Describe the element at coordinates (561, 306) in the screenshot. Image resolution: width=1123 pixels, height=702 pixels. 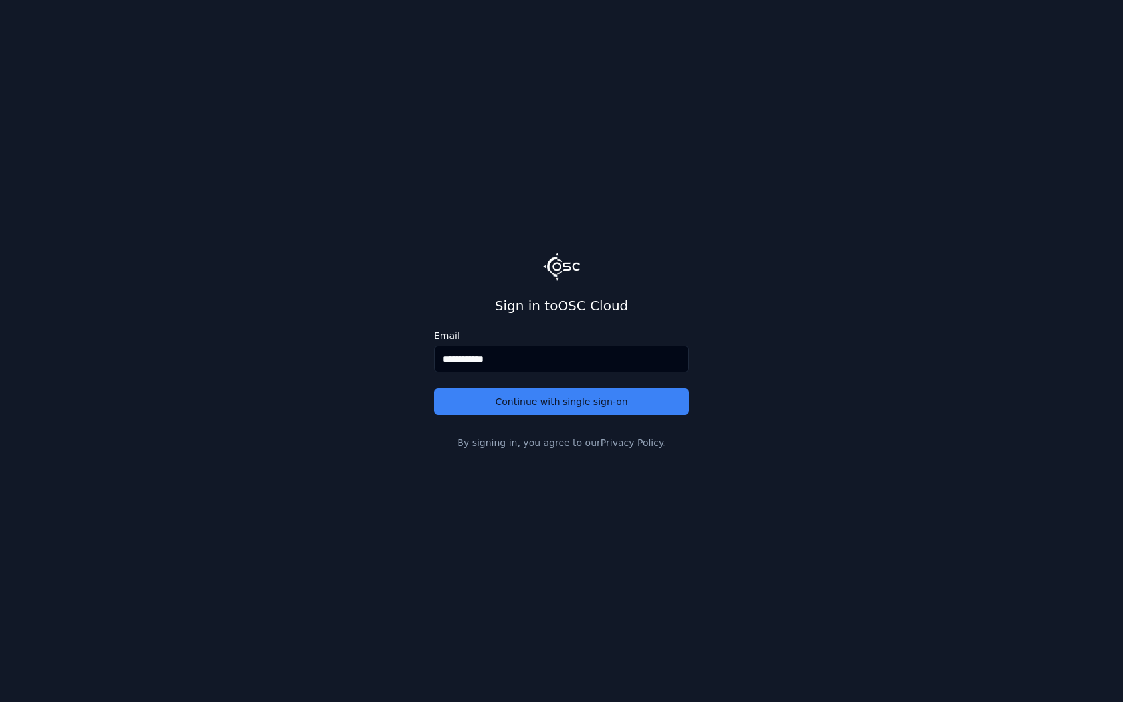
I see `h2: Sign in to OSC Cloud` at that location.